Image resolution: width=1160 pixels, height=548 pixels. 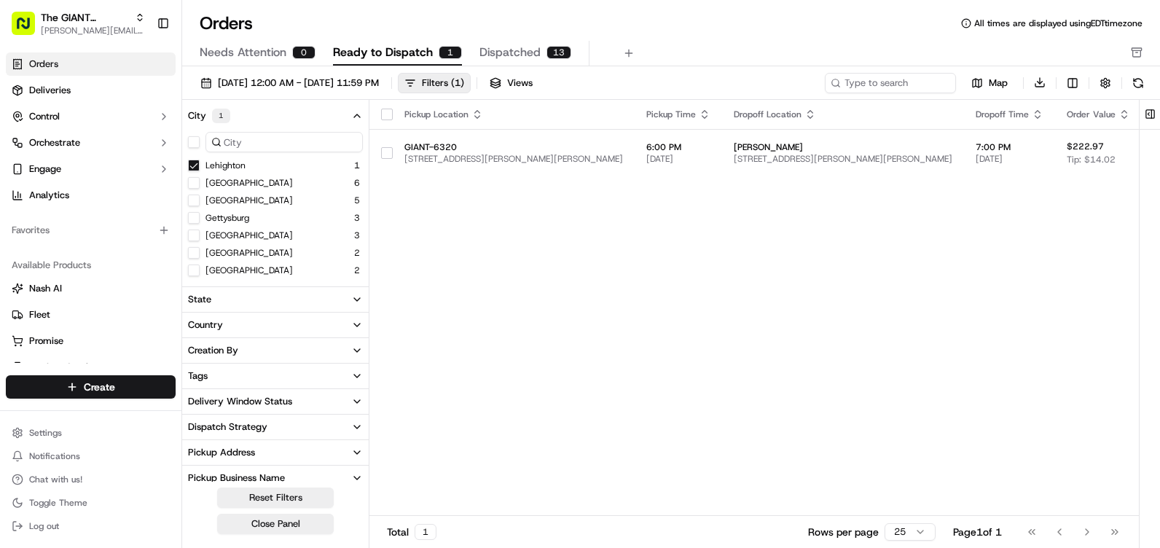 What do you see at coordinates (90, 367) in the screenshot?
I see `a: Product Catalog` at bounding box center [90, 367].